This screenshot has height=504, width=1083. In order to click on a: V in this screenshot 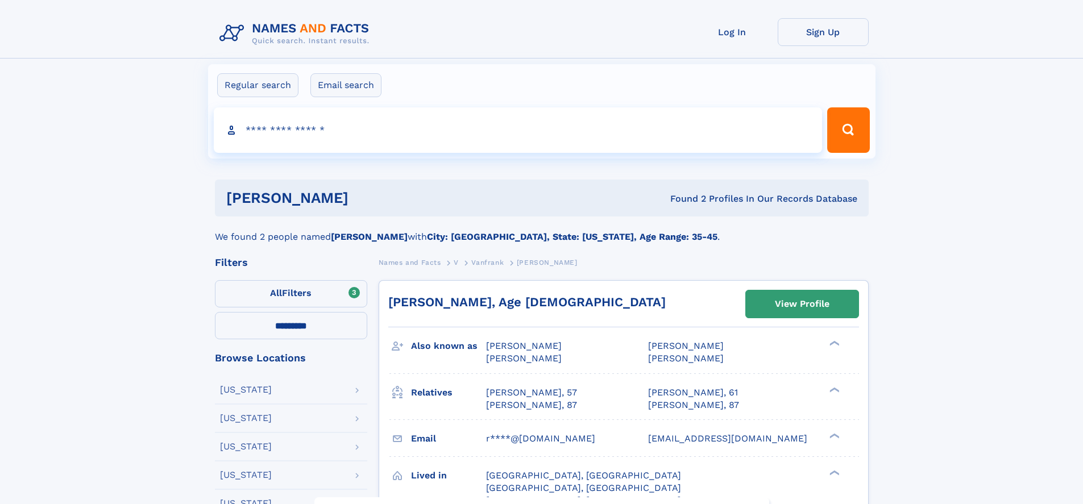, I will do `click(456, 262)`.